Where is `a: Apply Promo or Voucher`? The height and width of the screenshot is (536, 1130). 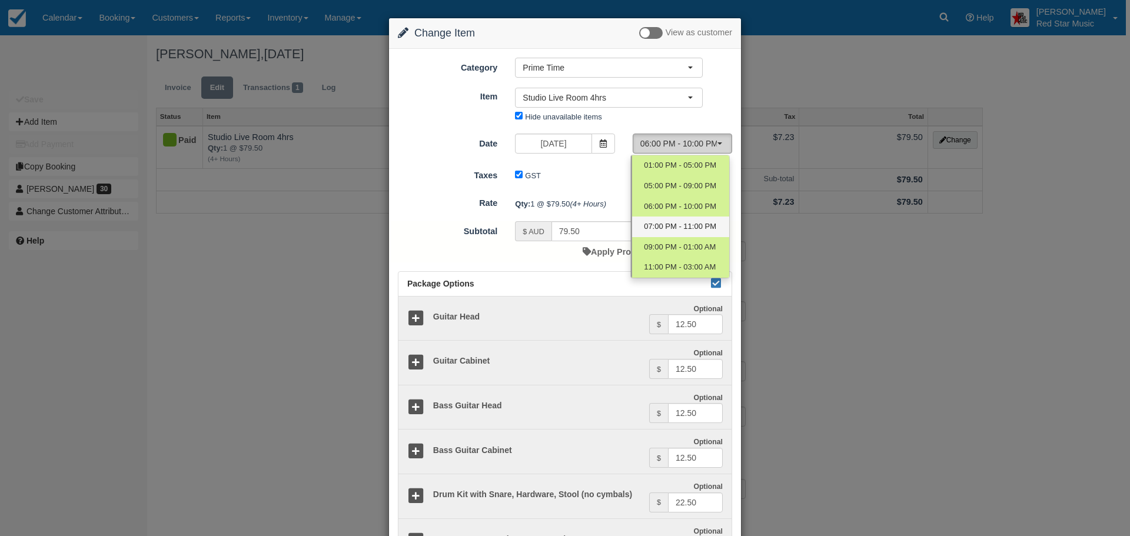 a: Apply Promo or Voucher is located at coordinates (636, 252).